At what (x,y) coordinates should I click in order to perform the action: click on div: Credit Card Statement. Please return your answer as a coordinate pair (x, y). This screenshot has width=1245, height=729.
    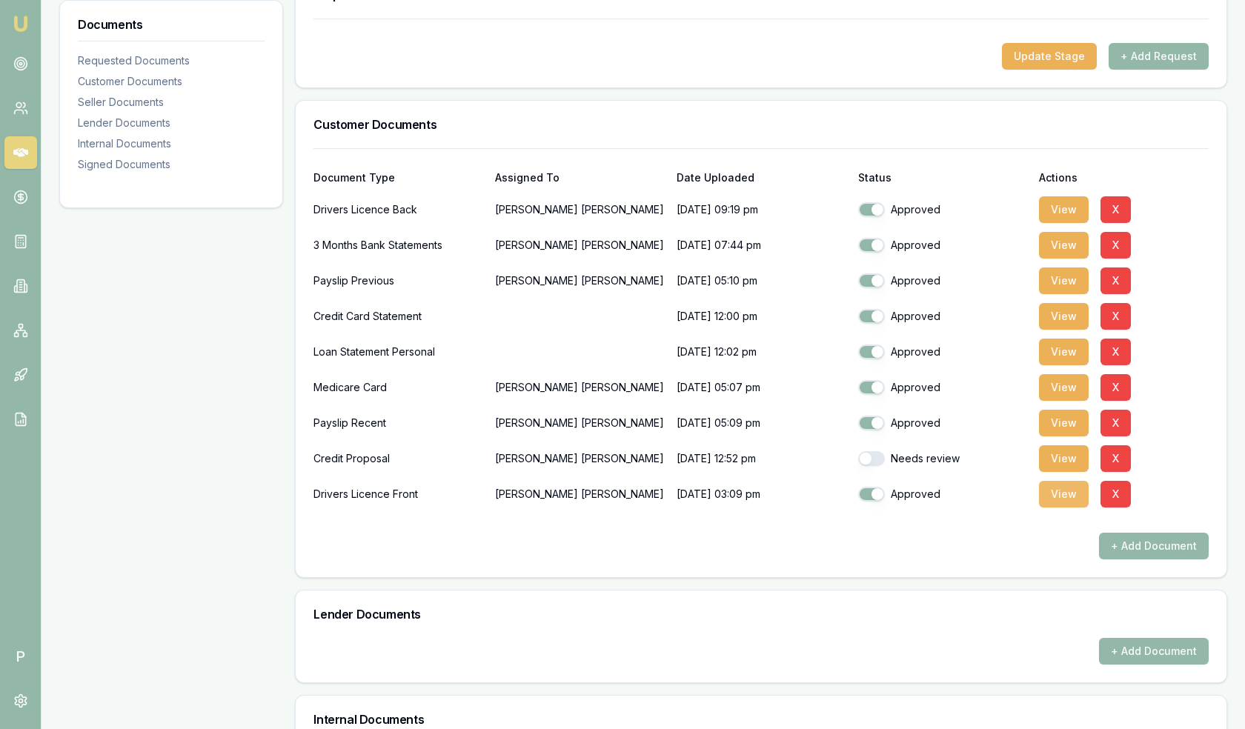
    Looking at the image, I should click on (398, 317).